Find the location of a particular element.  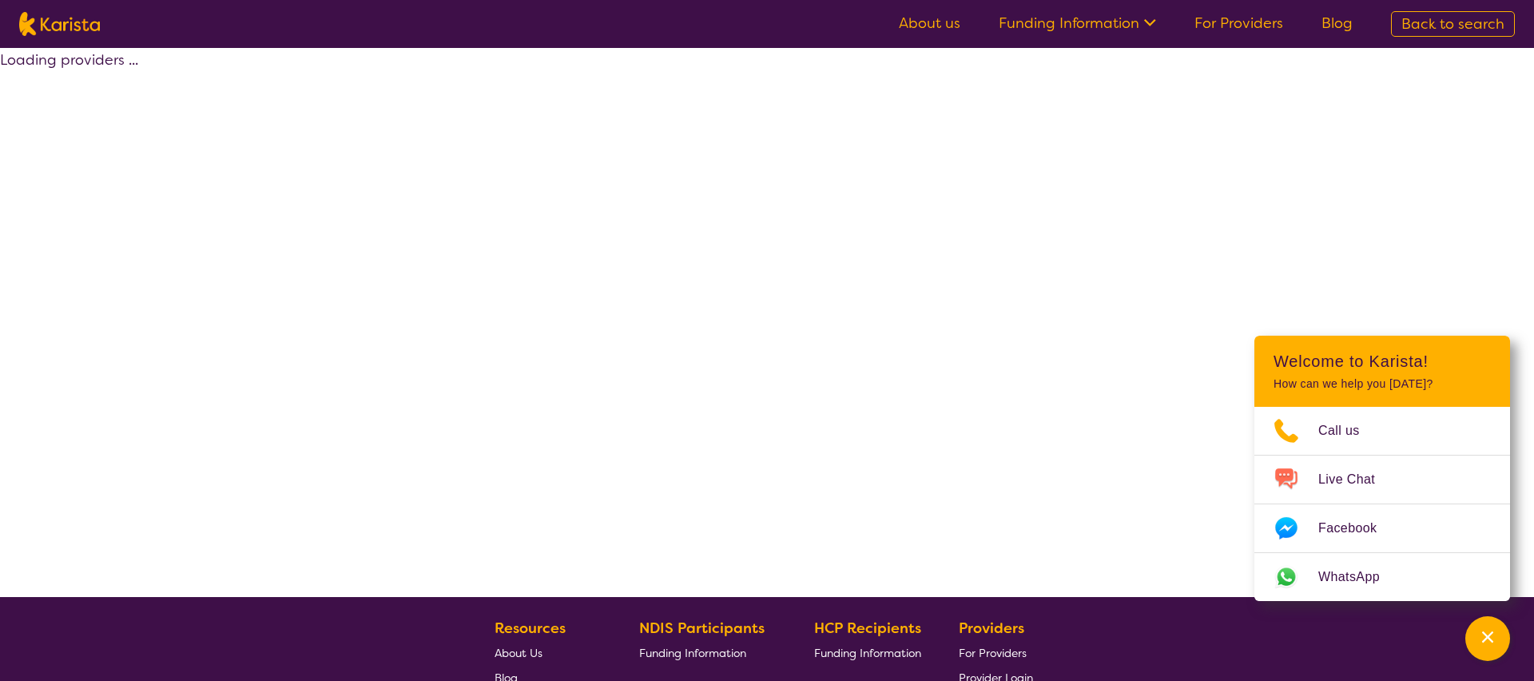

a: Back to search is located at coordinates (1452, 24).